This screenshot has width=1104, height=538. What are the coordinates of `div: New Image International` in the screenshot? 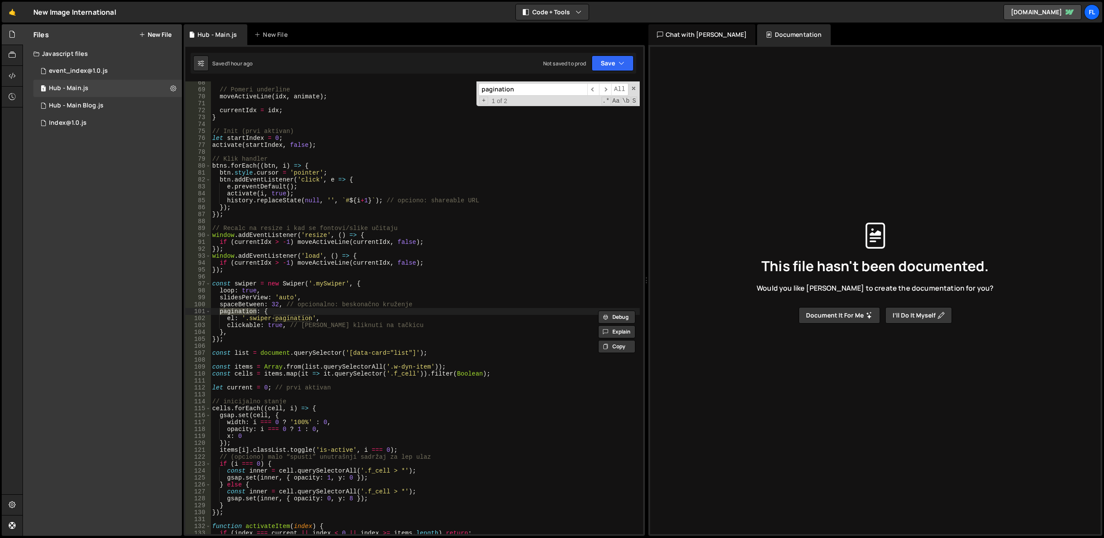 It's located at (74, 12).